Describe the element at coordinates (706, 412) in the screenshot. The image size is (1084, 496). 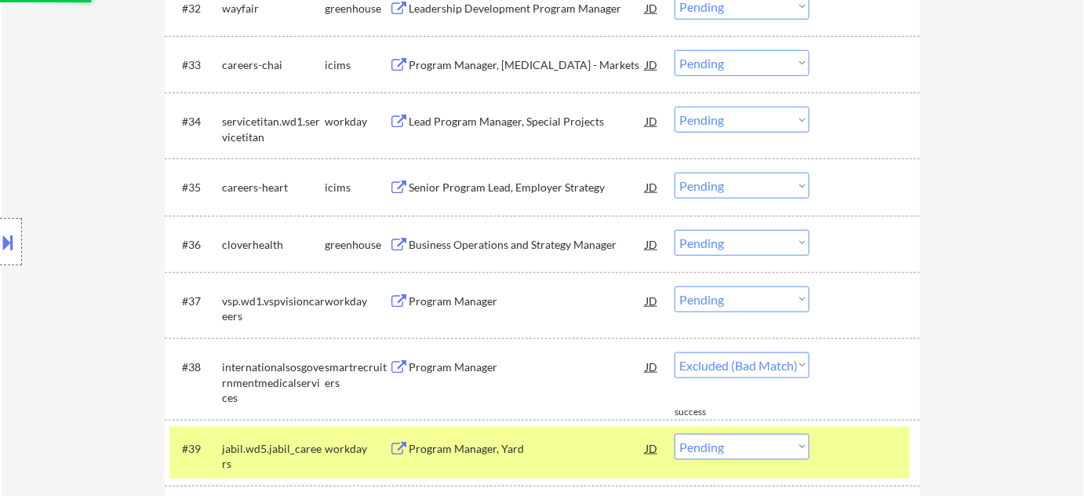
I see `div: success` at that location.